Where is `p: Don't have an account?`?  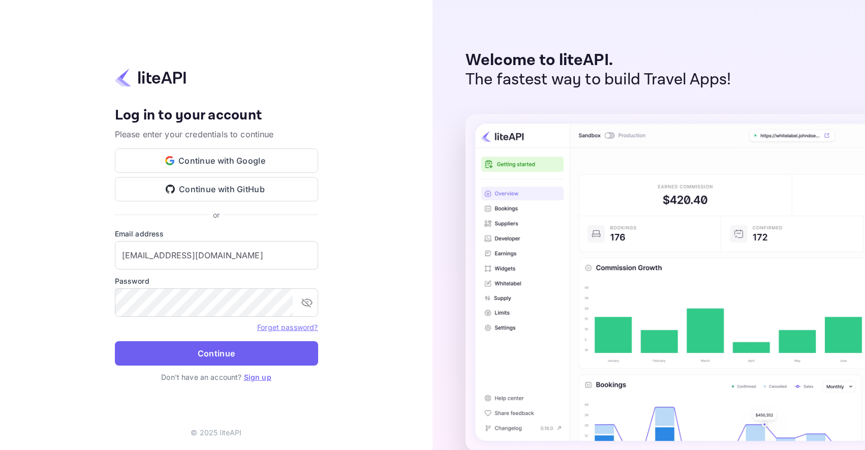 p: Don't have an account? is located at coordinates (217, 377).